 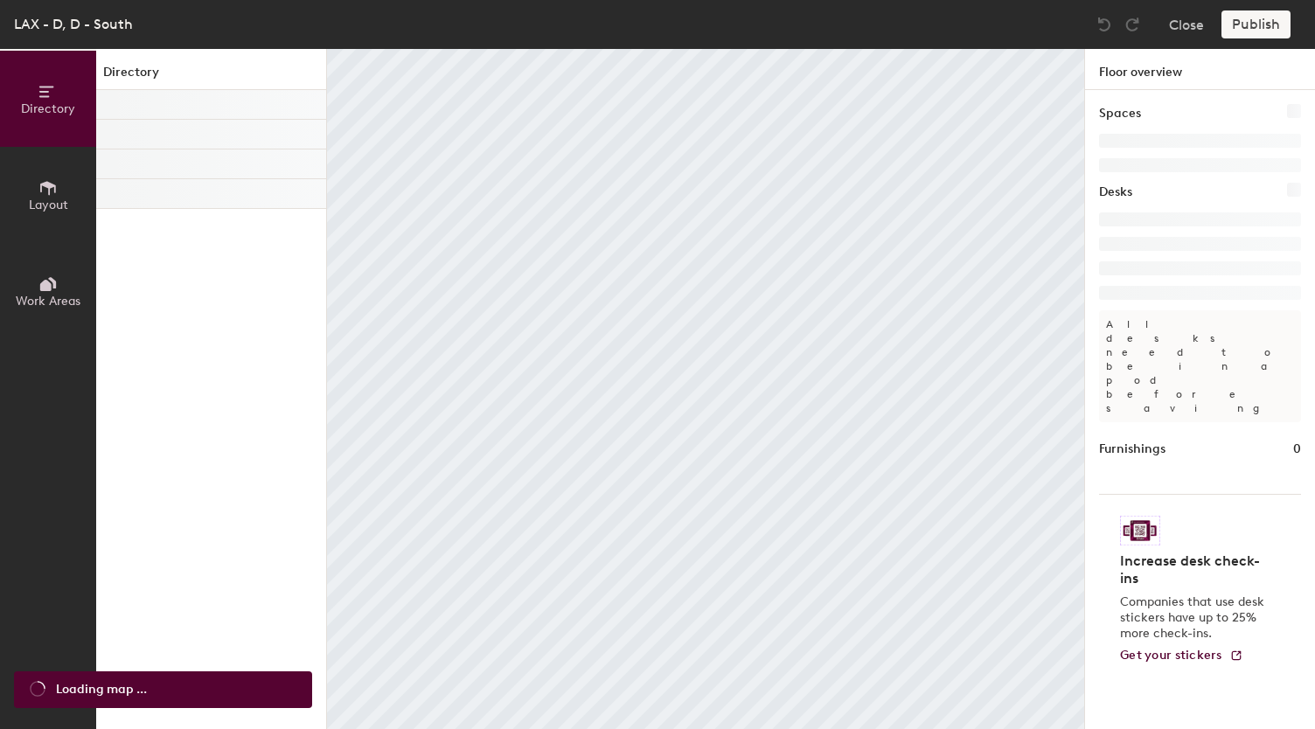 I want to click on h1: Floor overview, so click(x=1200, y=69).